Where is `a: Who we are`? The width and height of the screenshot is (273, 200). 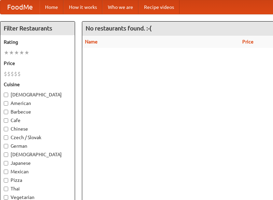
a: Who we are is located at coordinates (121, 7).